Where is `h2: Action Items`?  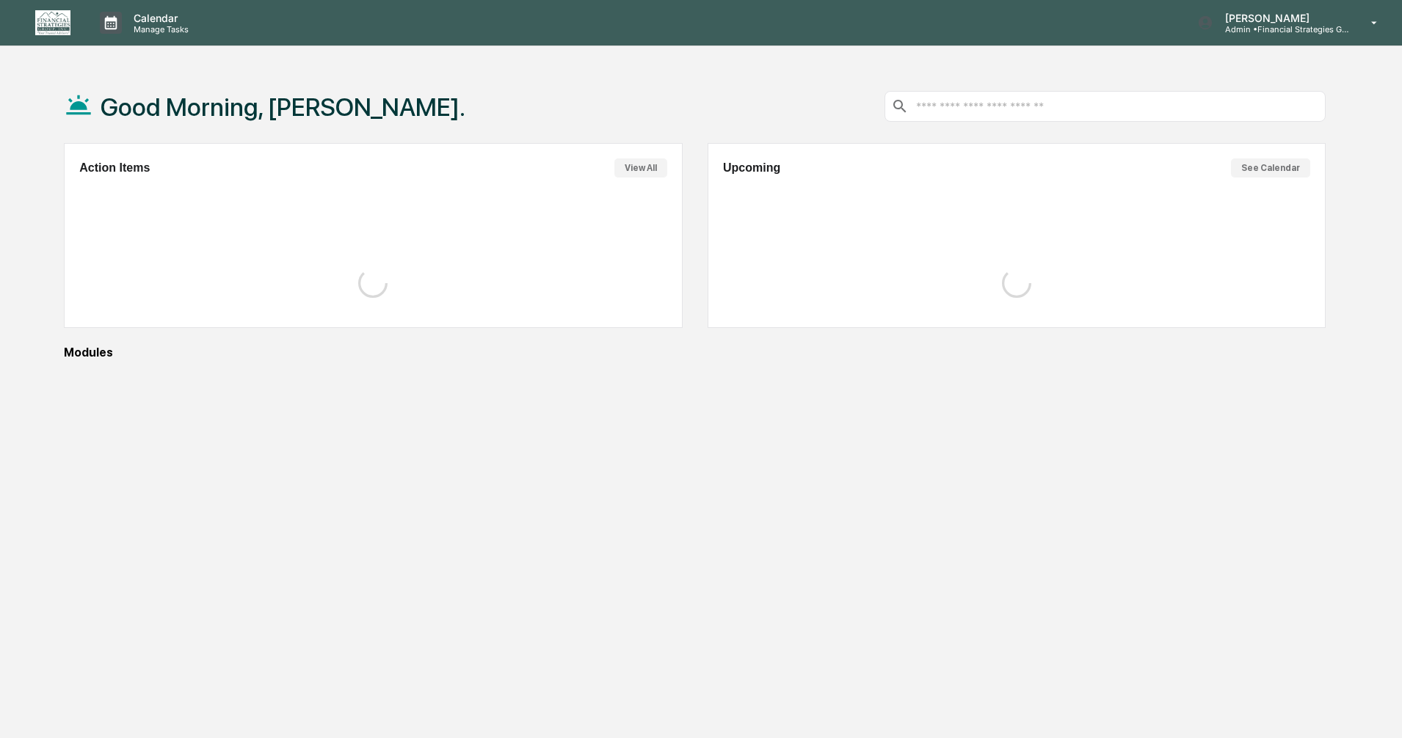
h2: Action Items is located at coordinates (114, 168).